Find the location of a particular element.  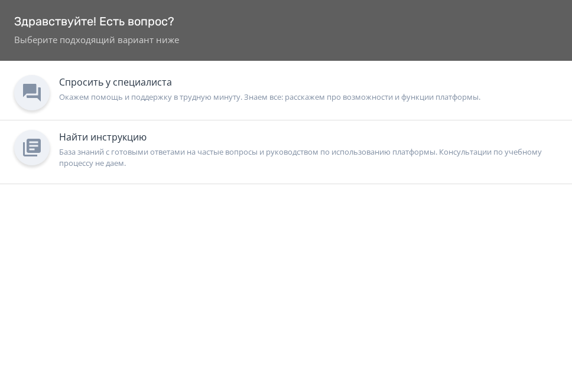

div: Найти инструкцию is located at coordinates (308, 137).